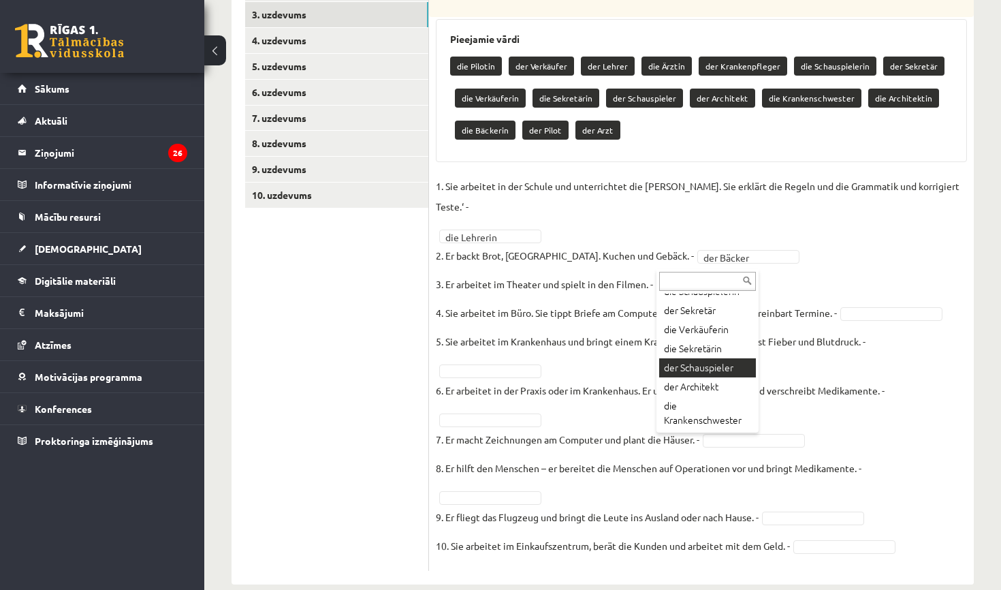  Describe the element at coordinates (707, 413) in the screenshot. I see `div: die Krankenschwester` at that location.